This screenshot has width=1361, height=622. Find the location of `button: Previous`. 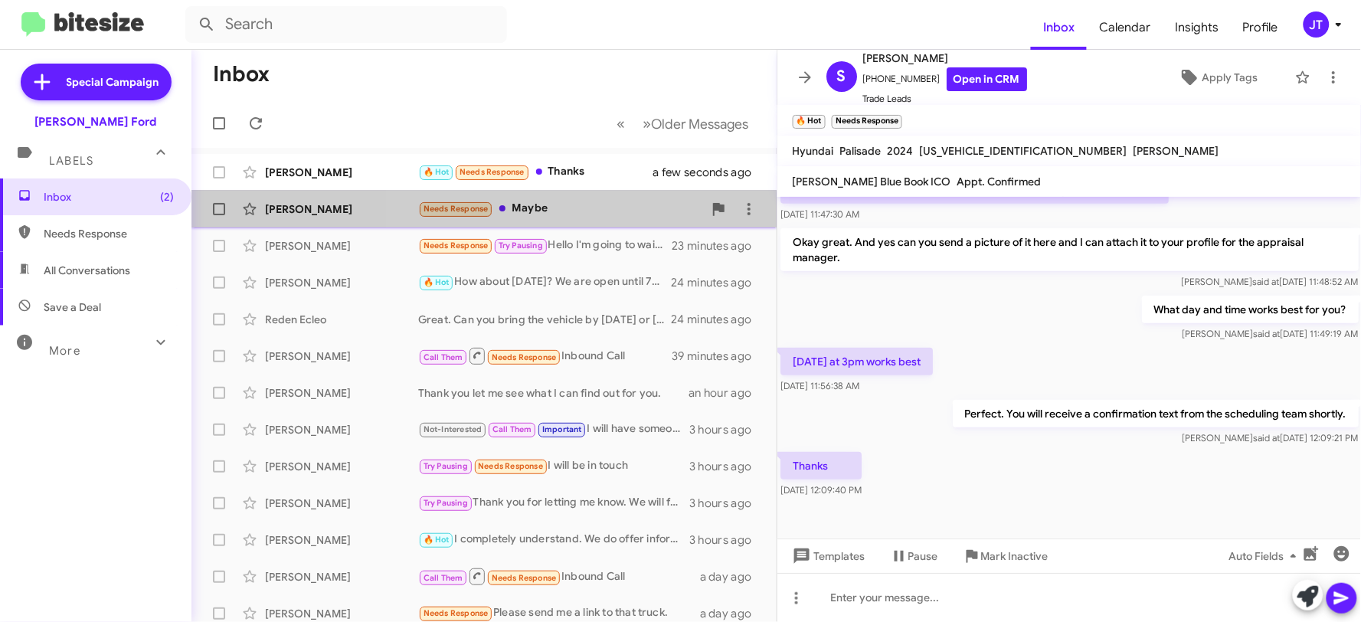

button: Previous is located at coordinates (621, 123).